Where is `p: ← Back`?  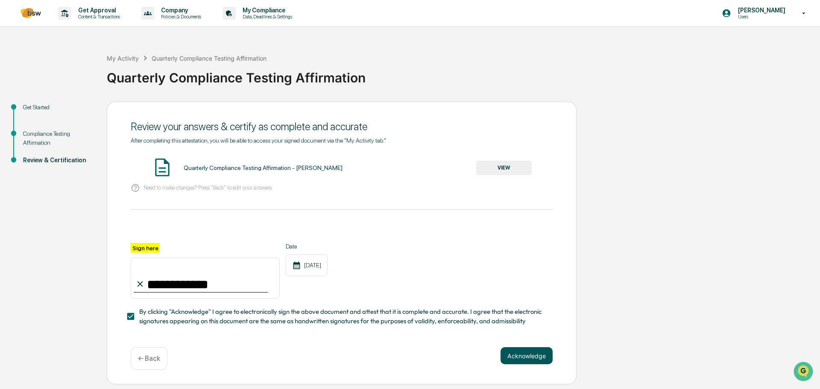
p: ← Back is located at coordinates (149, 358).